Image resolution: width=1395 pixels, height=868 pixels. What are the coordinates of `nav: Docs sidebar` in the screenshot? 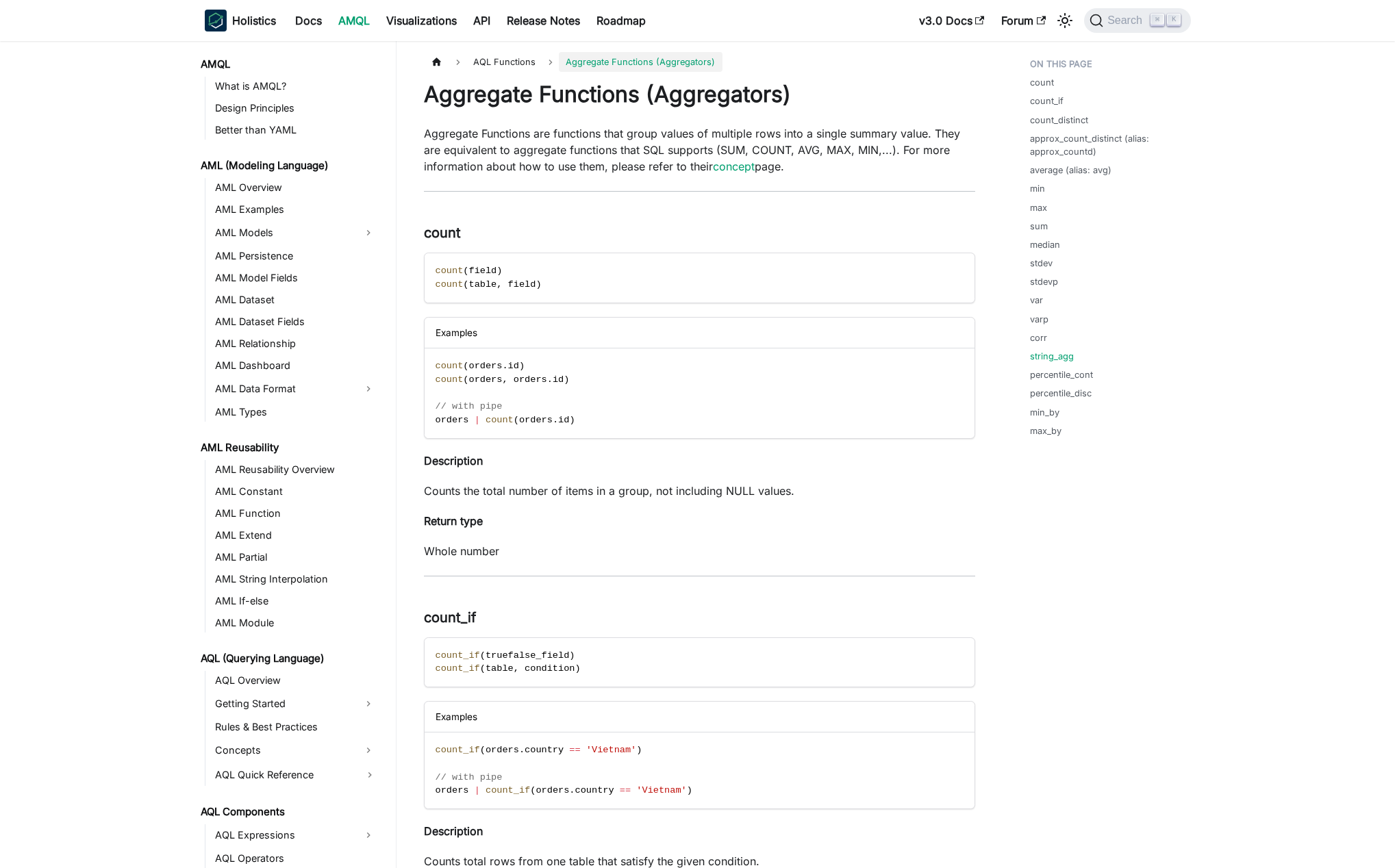 It's located at (293, 454).